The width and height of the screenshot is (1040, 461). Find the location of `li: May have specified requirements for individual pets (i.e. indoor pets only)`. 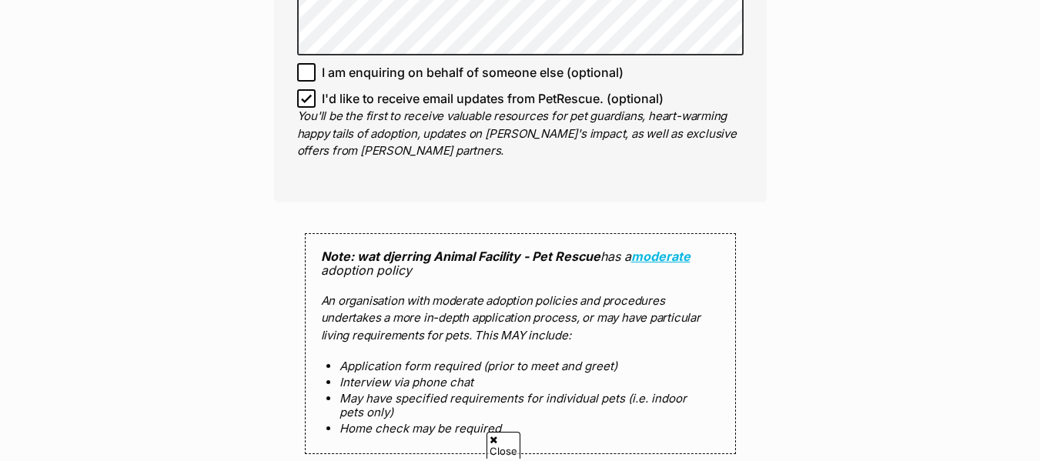

li: May have specified requirements for individual pets (i.e. indoor pets only) is located at coordinates (520, 405).